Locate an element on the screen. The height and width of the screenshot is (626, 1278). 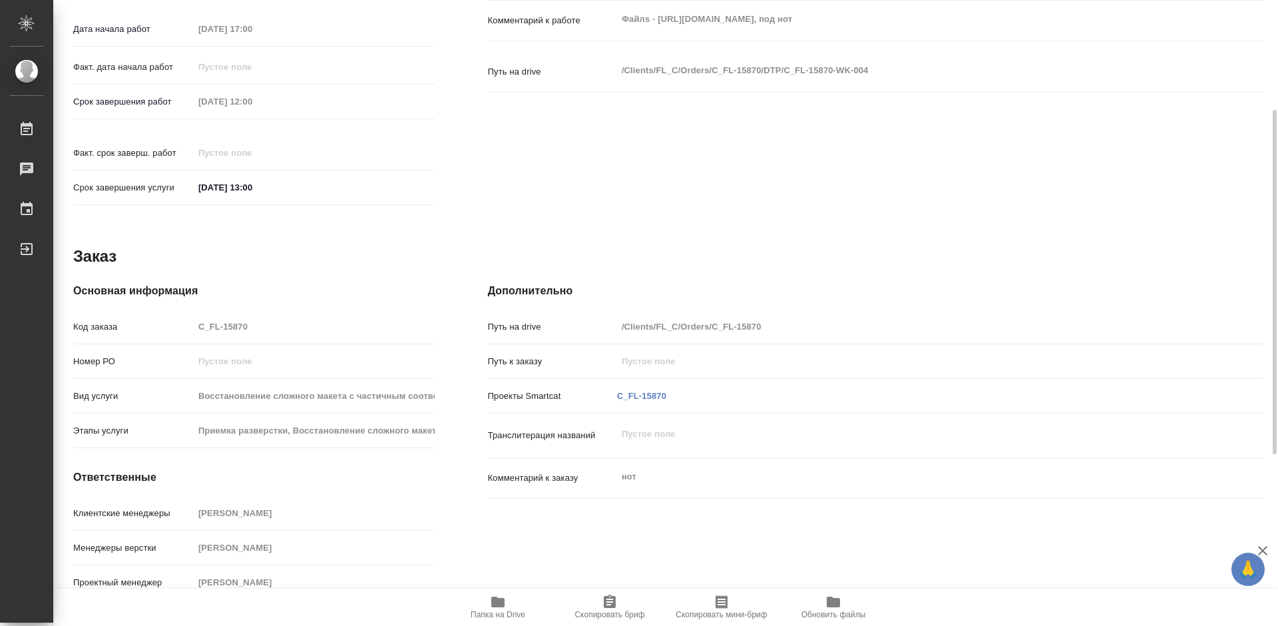
p: Срок завершения работ is located at coordinates (133, 102).